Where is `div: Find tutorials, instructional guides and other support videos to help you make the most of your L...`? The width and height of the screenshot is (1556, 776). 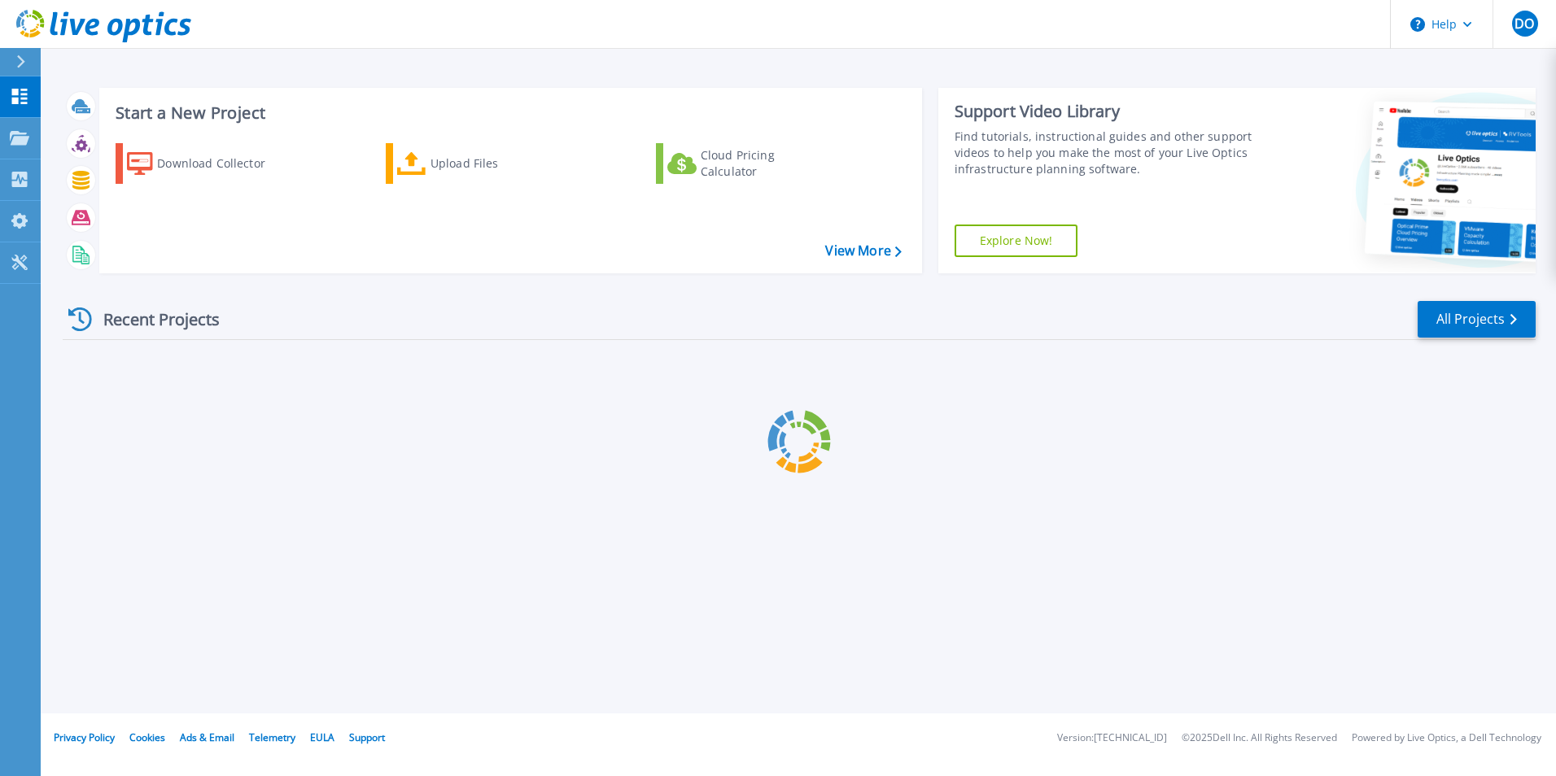
div: Find tutorials, instructional guides and other support videos to help you make the most of your L... is located at coordinates (1107, 153).